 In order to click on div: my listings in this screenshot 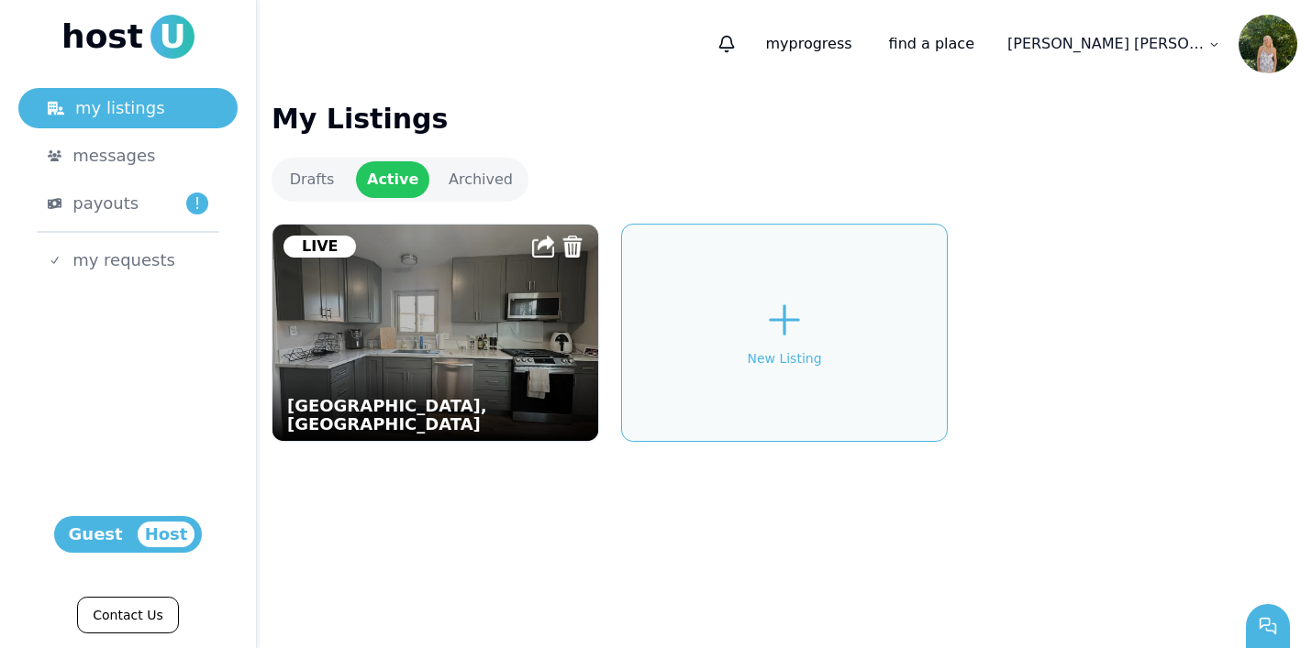, I will do `click(127, 108)`.